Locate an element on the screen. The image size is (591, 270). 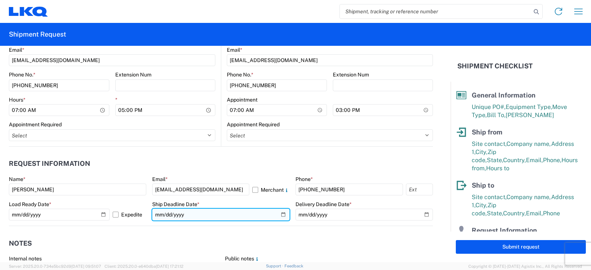
span: Equipment Type, is located at coordinates (529, 107).